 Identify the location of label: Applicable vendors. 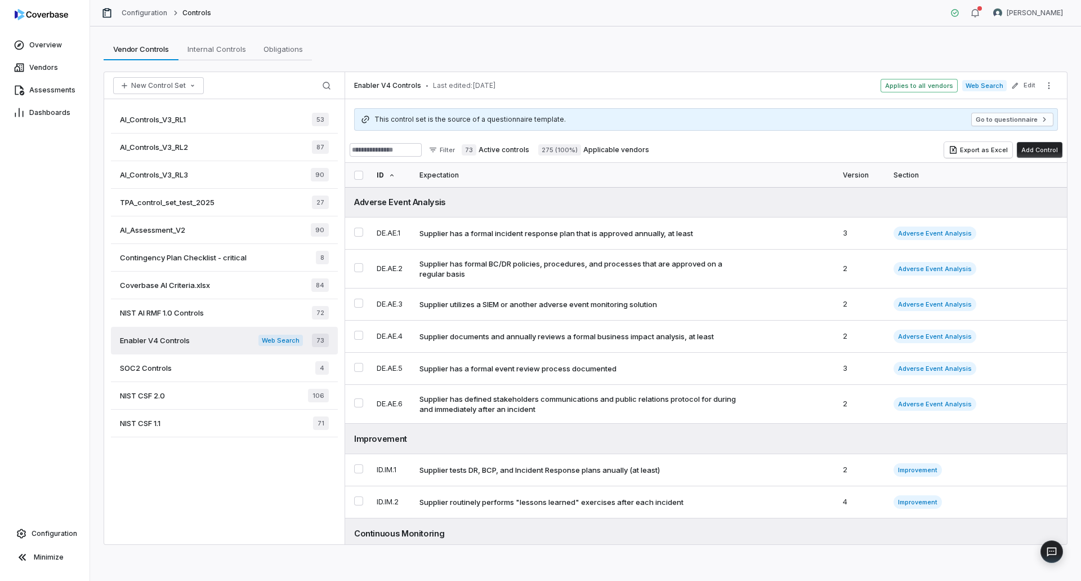
(593, 150).